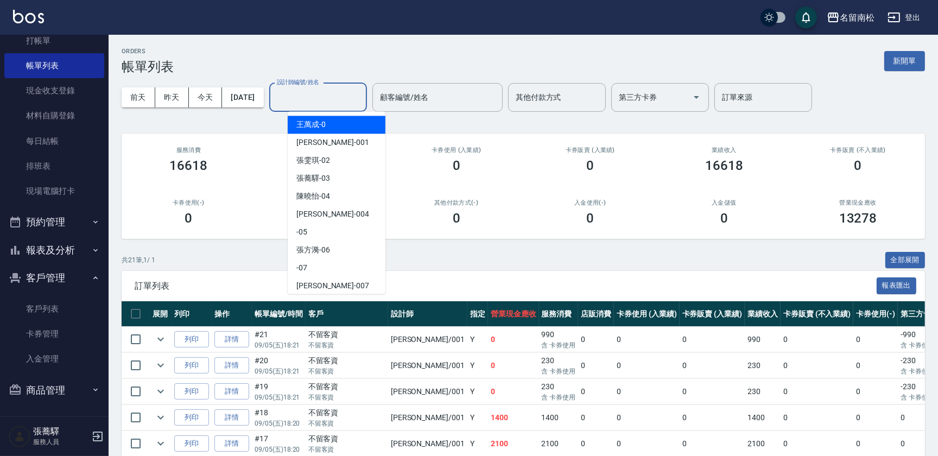  Describe the element at coordinates (278, 423) in the screenshot. I see `p: 09/05 (五) 18:20` at that location.